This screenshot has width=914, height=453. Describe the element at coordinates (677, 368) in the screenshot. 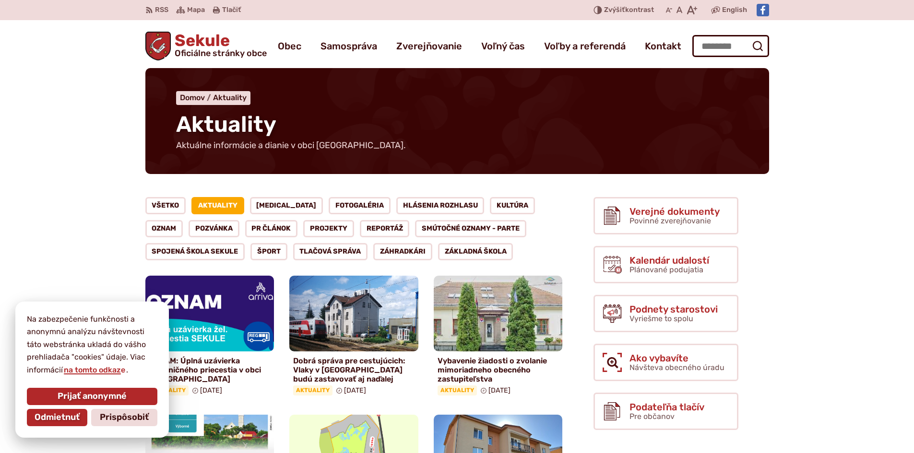

I see `span: Návšteva obecného úradu` at that location.